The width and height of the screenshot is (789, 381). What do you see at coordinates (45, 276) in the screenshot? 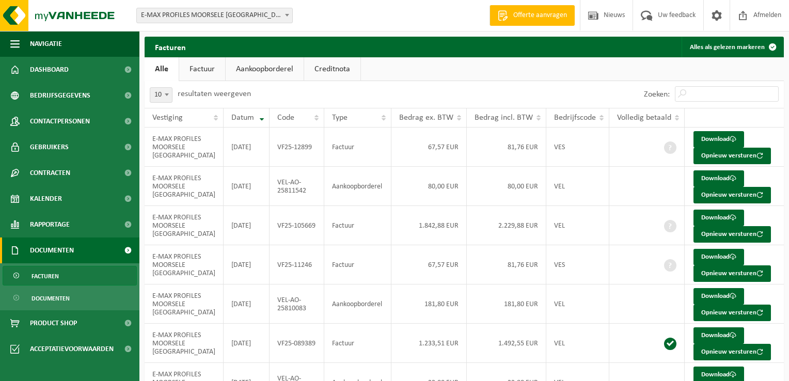
I see `span: Facturen` at bounding box center [45, 276].